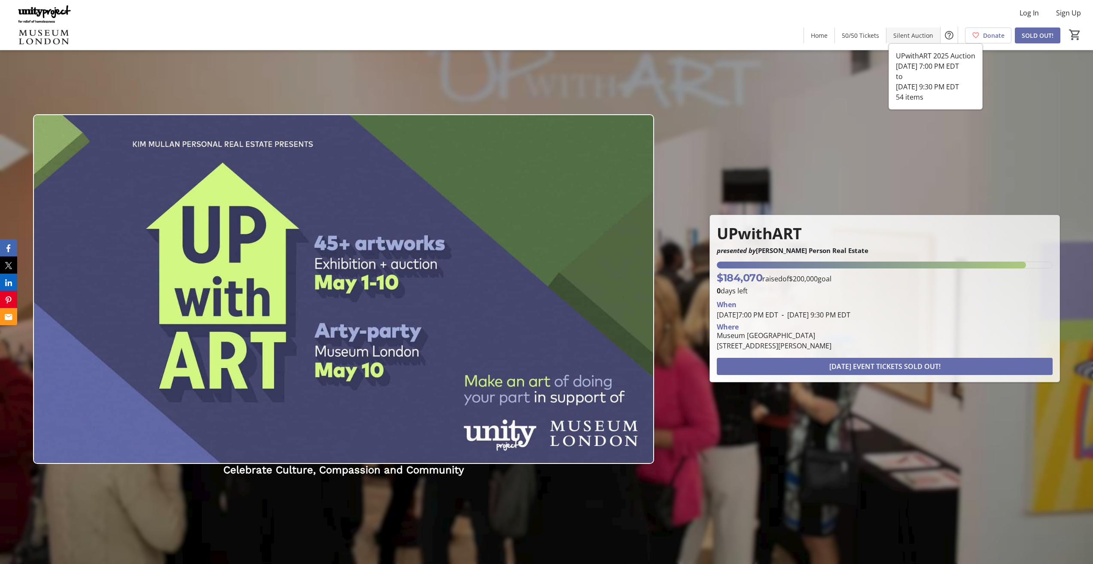 The height and width of the screenshot is (564, 1093). Describe the element at coordinates (819, 35) in the screenshot. I see `a: Home` at that location.